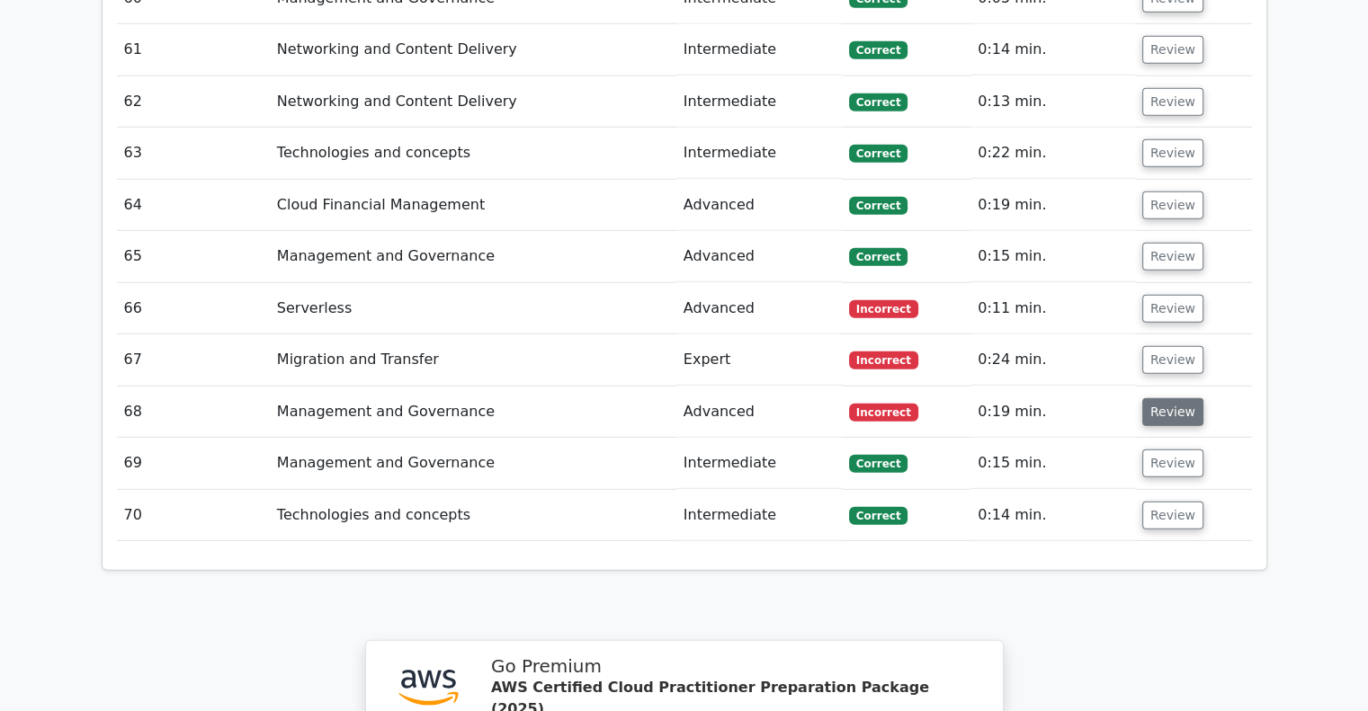 The width and height of the screenshot is (1368, 711). I want to click on td: 63, so click(193, 153).